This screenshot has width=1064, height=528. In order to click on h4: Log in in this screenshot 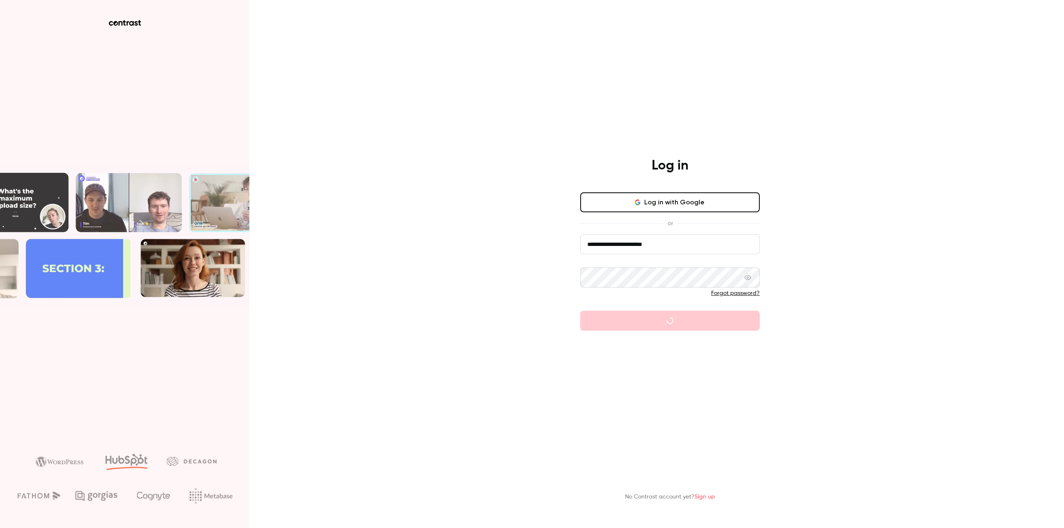, I will do `click(670, 166)`.